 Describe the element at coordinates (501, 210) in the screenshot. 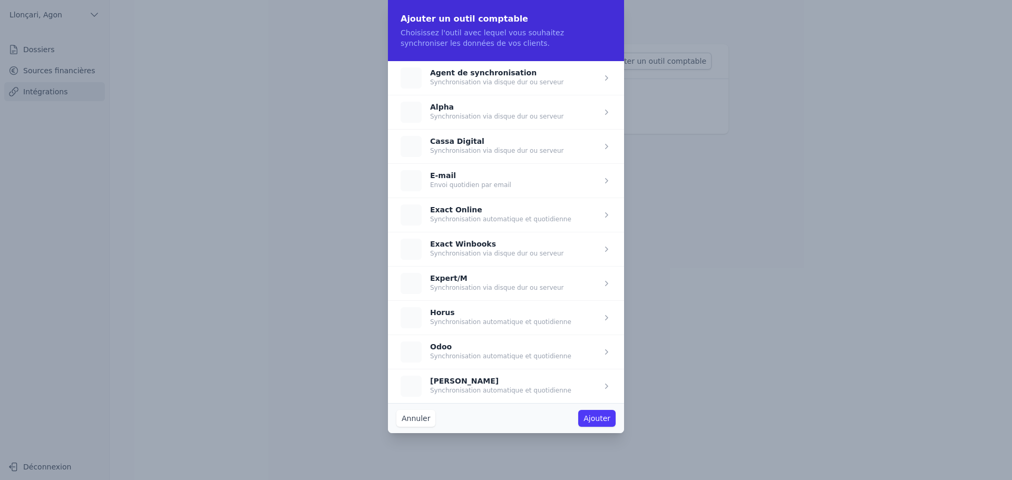

I see `p: Exact Online` at that location.